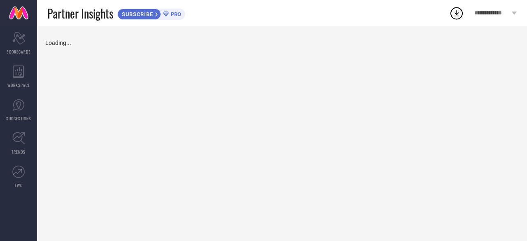 This screenshot has height=241, width=527. I want to click on span: SUBSCRIBE, so click(136, 14).